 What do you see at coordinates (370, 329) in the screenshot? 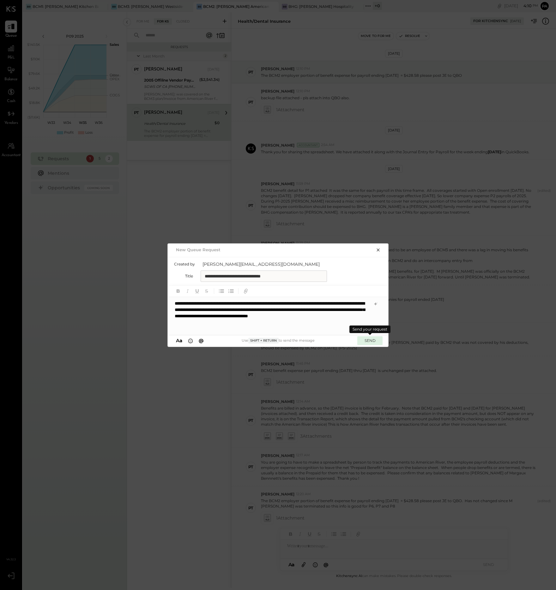
I see `div: Send your request` at bounding box center [370, 329].